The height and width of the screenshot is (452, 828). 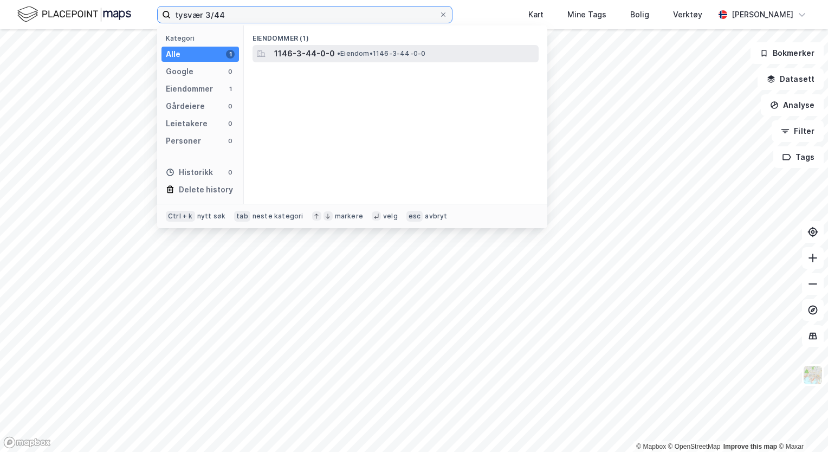 I want to click on a: Mapbox homepage, so click(x=27, y=442).